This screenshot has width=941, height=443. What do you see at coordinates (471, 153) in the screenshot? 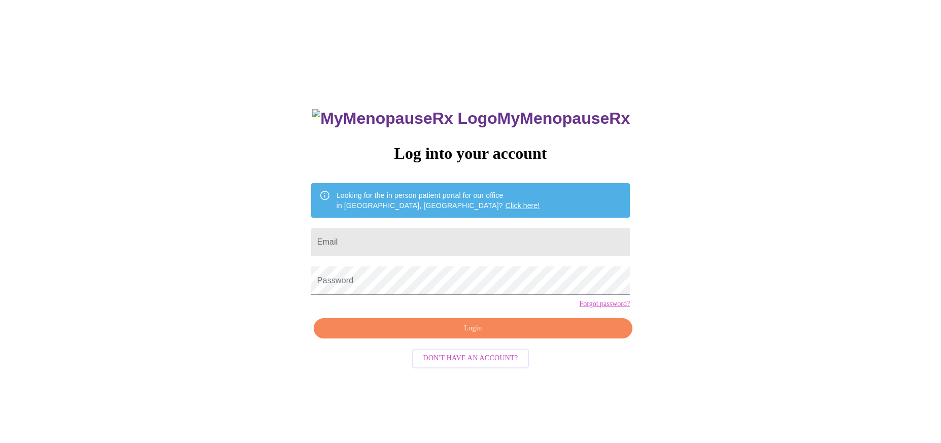
I see `h3: Log into your account` at bounding box center [471, 153].